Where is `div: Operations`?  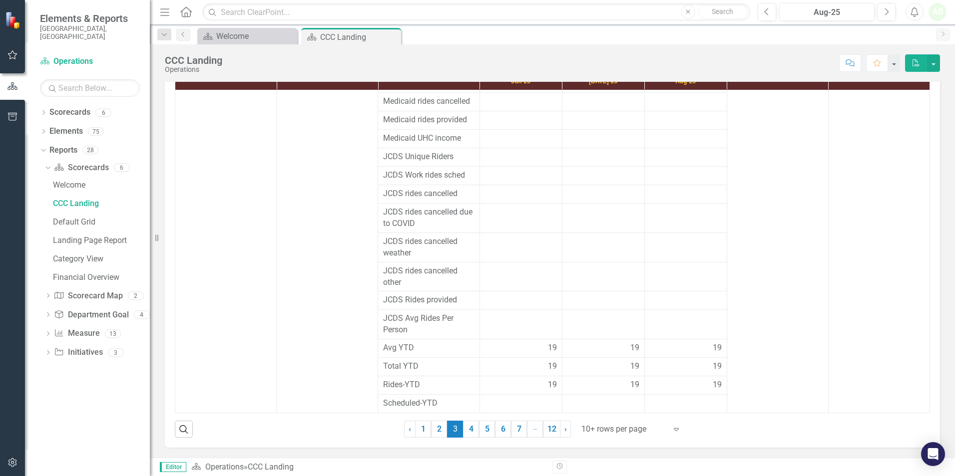
div: Operations is located at coordinates (193, 69).